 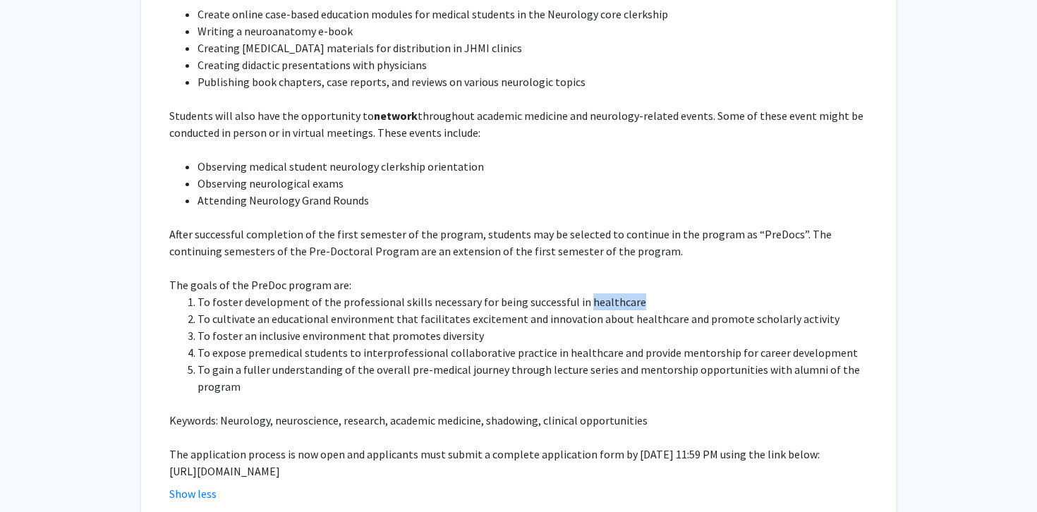 What do you see at coordinates (538, 14) in the screenshot?
I see `li: Create online case-based education modules for medical students in the Neurology core clerkship` at bounding box center [538, 14].